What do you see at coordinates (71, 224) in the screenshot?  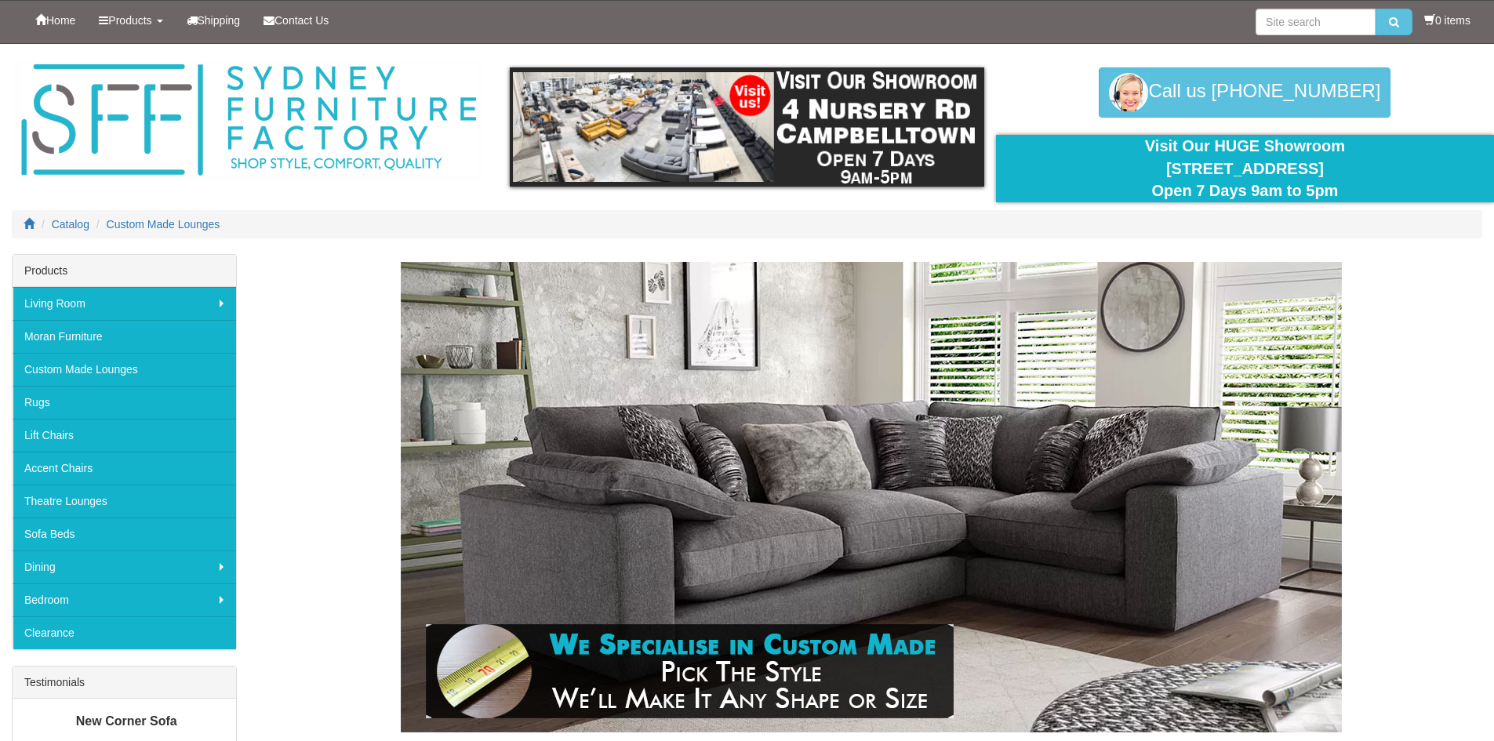 I see `span: Catalog` at bounding box center [71, 224].